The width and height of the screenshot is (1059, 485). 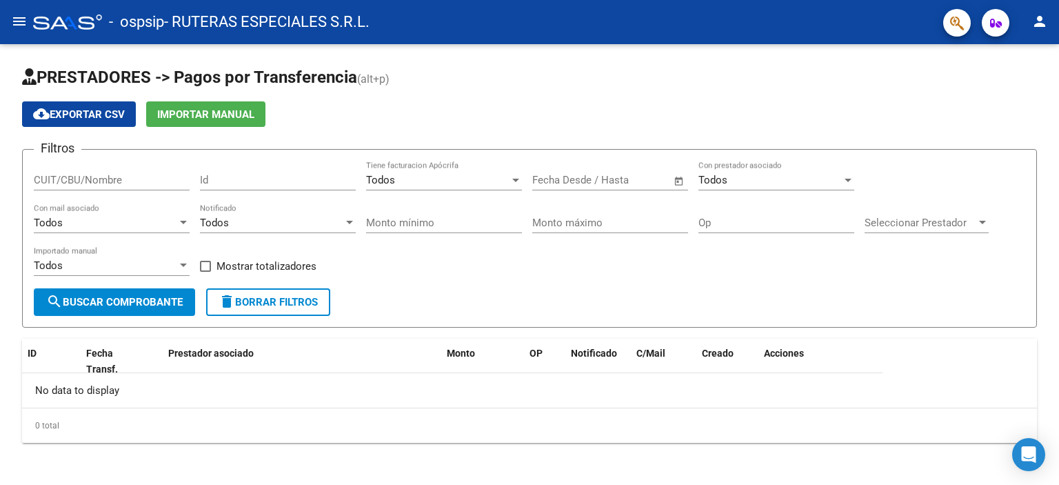 What do you see at coordinates (651, 353) in the screenshot?
I see `span: C/Mail` at bounding box center [651, 353].